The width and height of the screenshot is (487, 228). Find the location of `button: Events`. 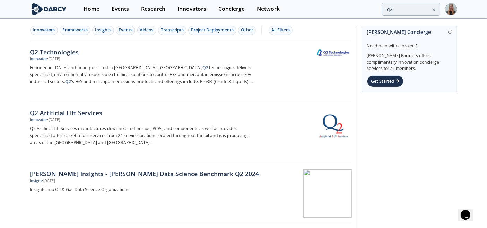

button: Events is located at coordinates (126, 30).